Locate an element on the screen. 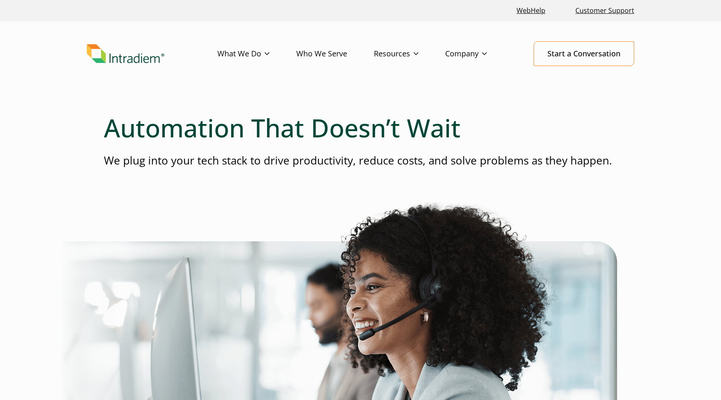 The height and width of the screenshot is (400, 721). a: Who We Serve is located at coordinates (335, 54).